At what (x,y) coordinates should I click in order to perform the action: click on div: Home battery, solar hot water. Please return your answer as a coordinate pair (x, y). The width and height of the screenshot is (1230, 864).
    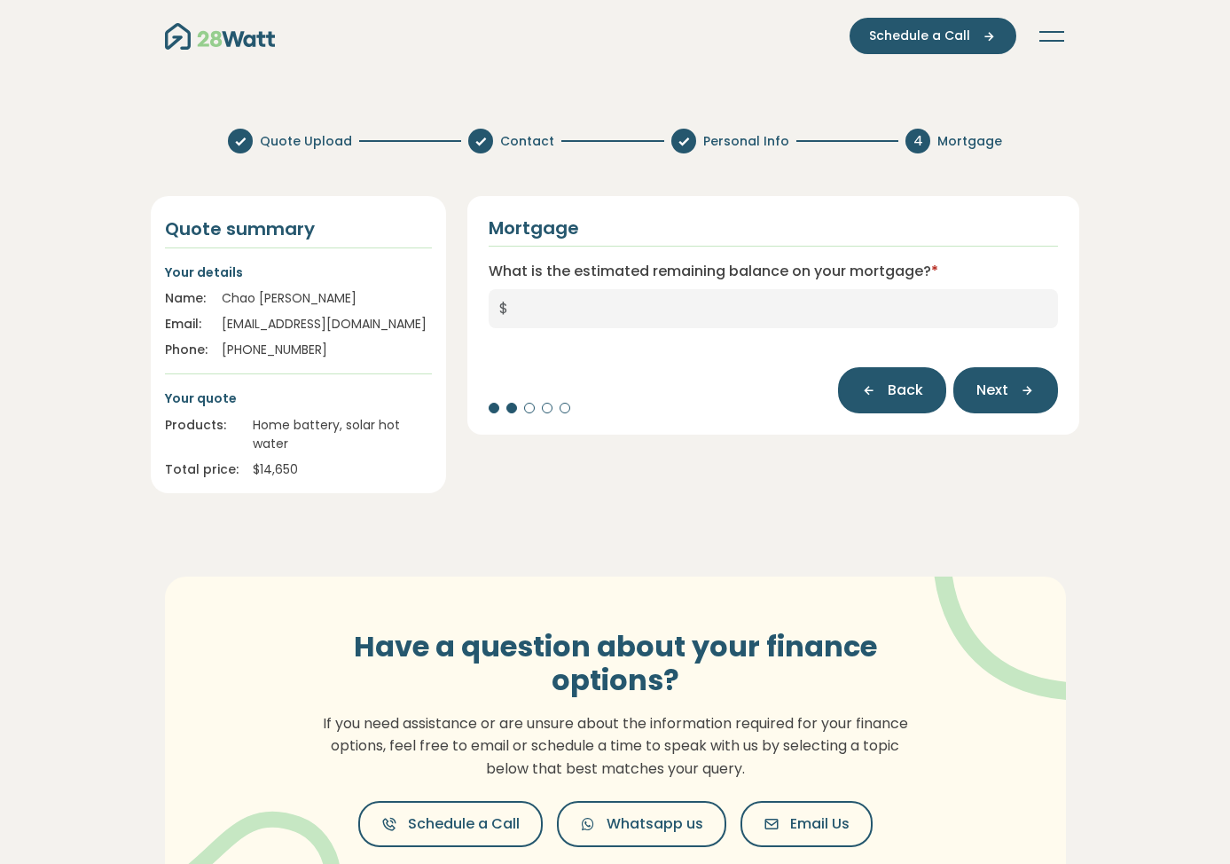
    Looking at the image, I should click on (342, 435).